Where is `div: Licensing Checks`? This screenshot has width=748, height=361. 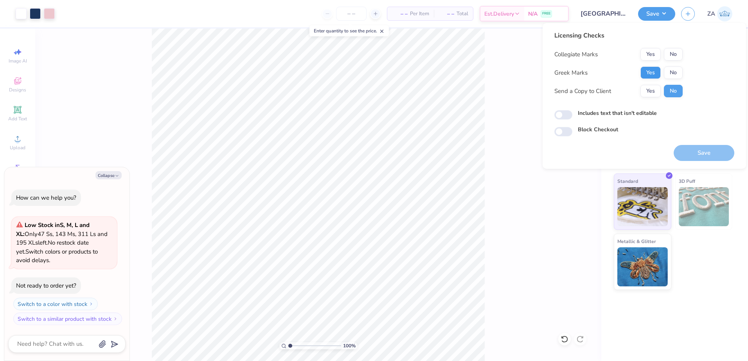
div: Licensing Checks is located at coordinates (618, 36).